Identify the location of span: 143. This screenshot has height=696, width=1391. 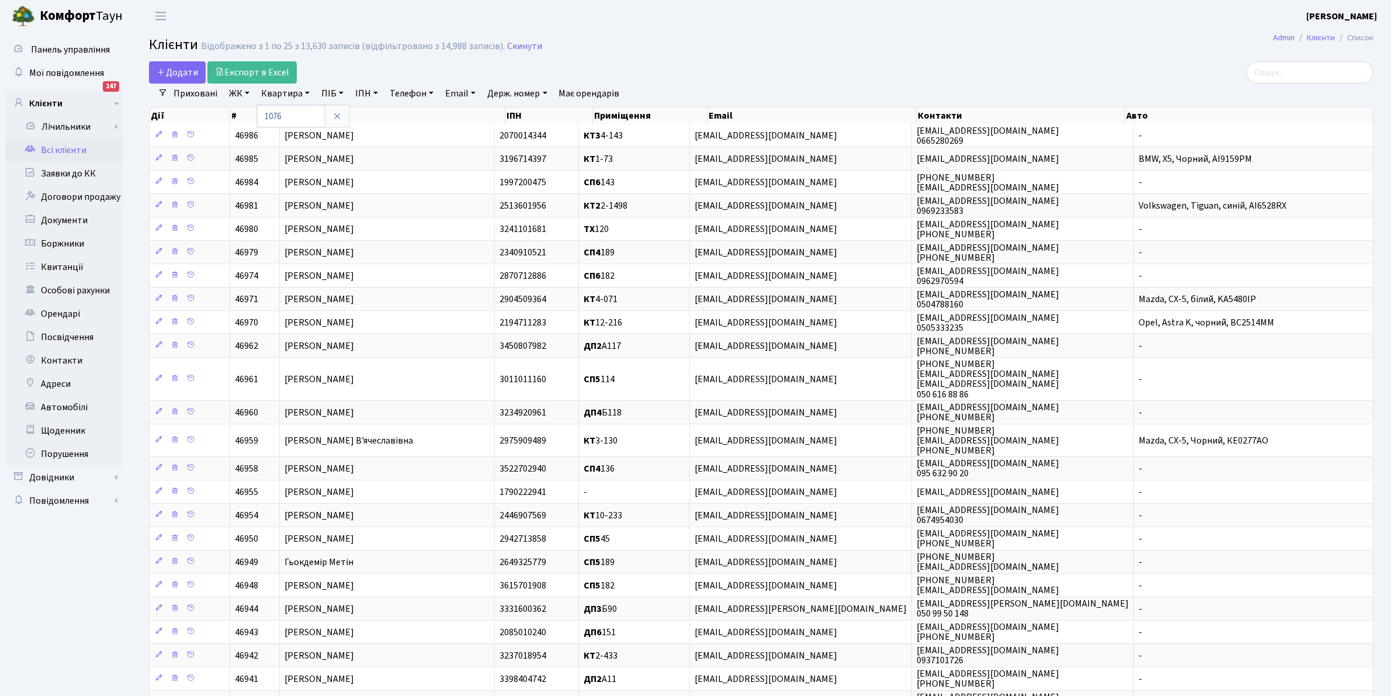
(599, 182).